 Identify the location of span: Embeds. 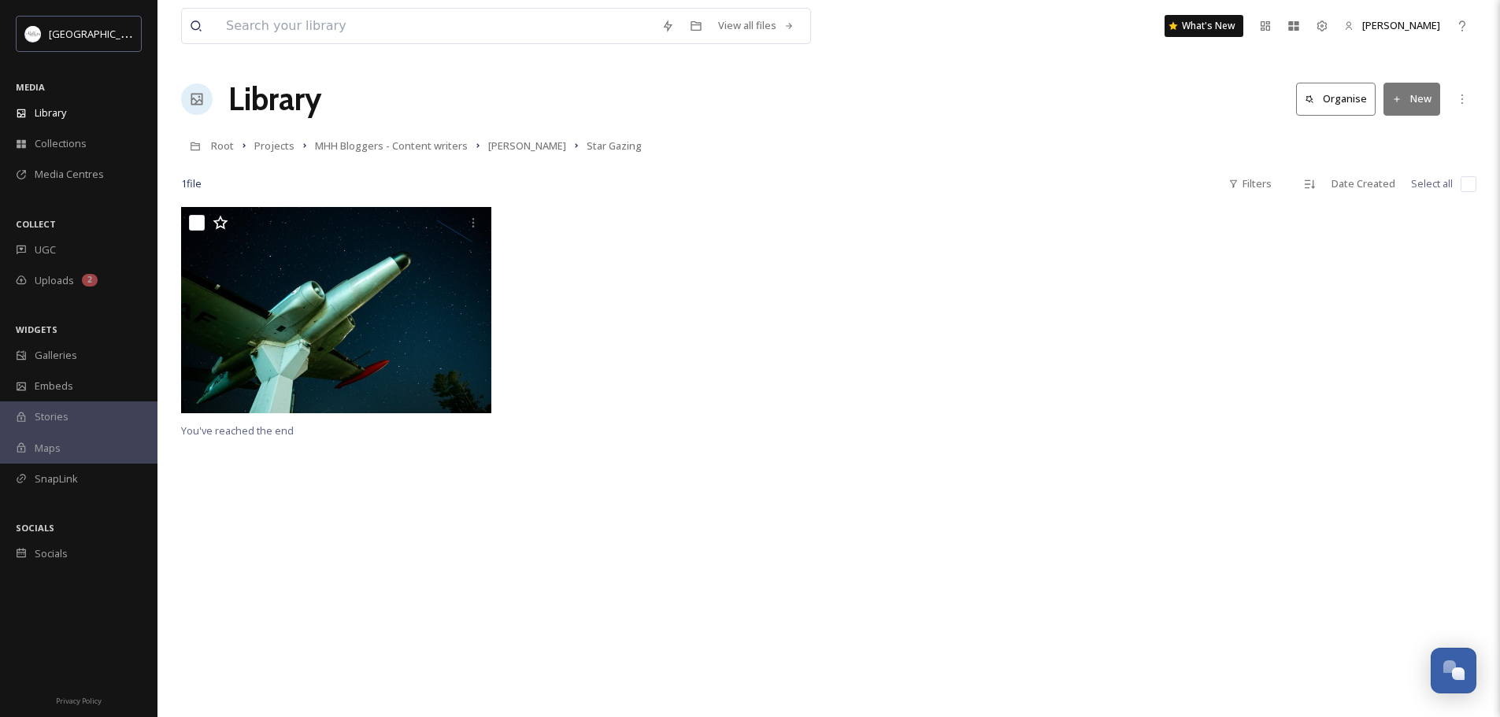
(54, 386).